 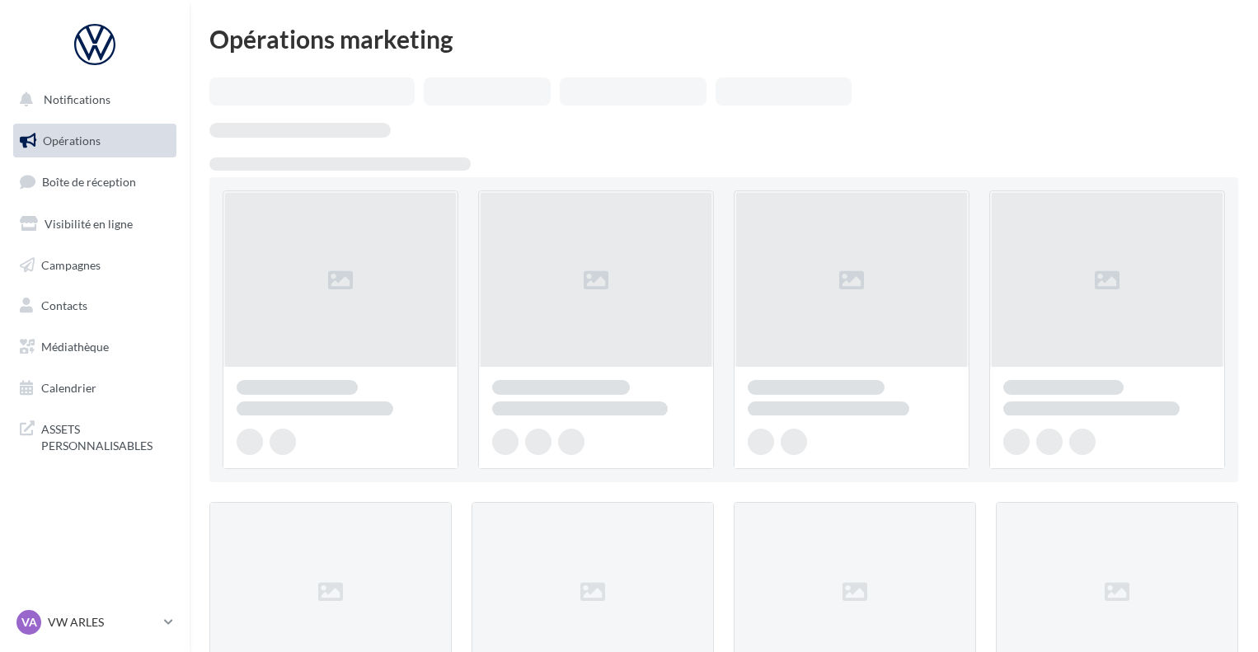 I want to click on a: VA VW ARLES, so click(x=95, y=622).